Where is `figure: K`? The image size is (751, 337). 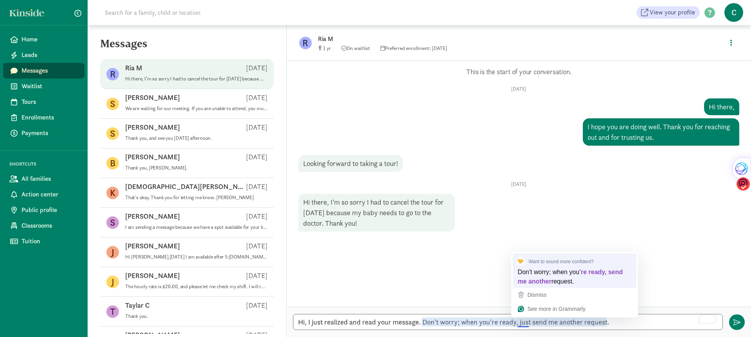
figure: K is located at coordinates (113, 193).